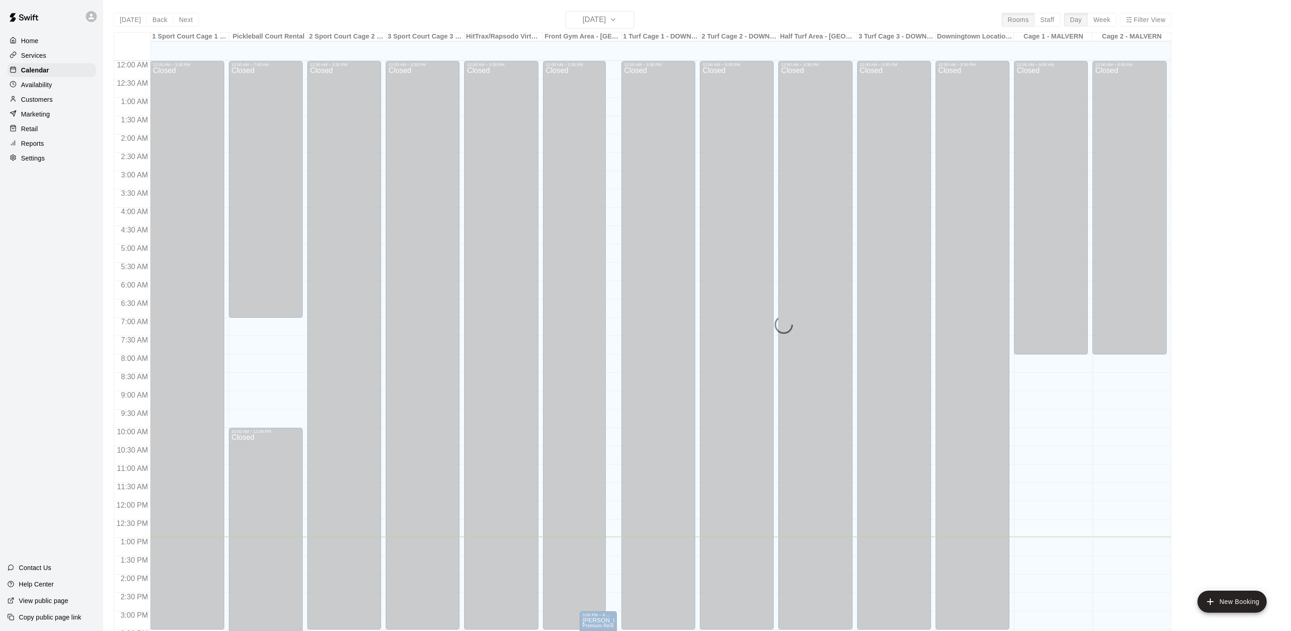 The width and height of the screenshot is (1291, 631). I want to click on div: Settings, so click(51, 158).